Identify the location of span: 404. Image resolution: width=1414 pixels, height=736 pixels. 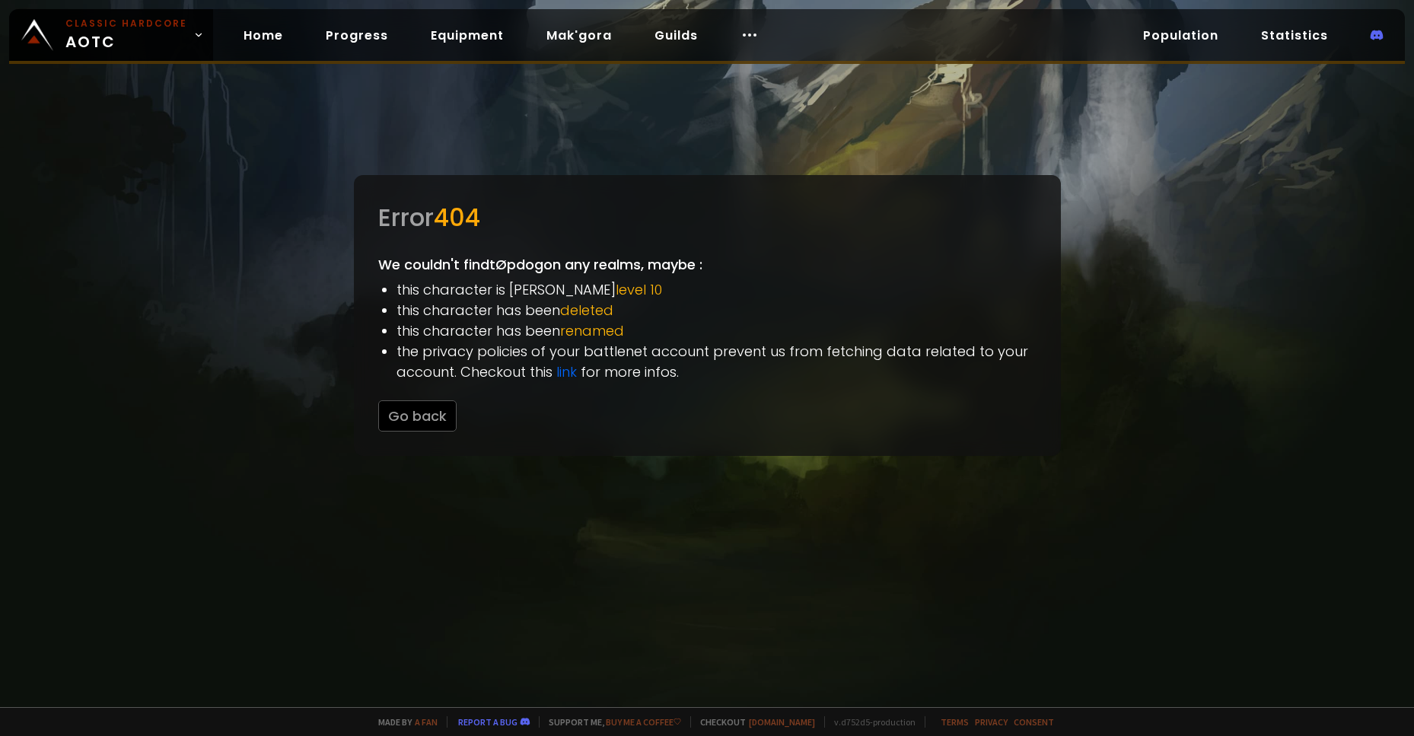
(457, 217).